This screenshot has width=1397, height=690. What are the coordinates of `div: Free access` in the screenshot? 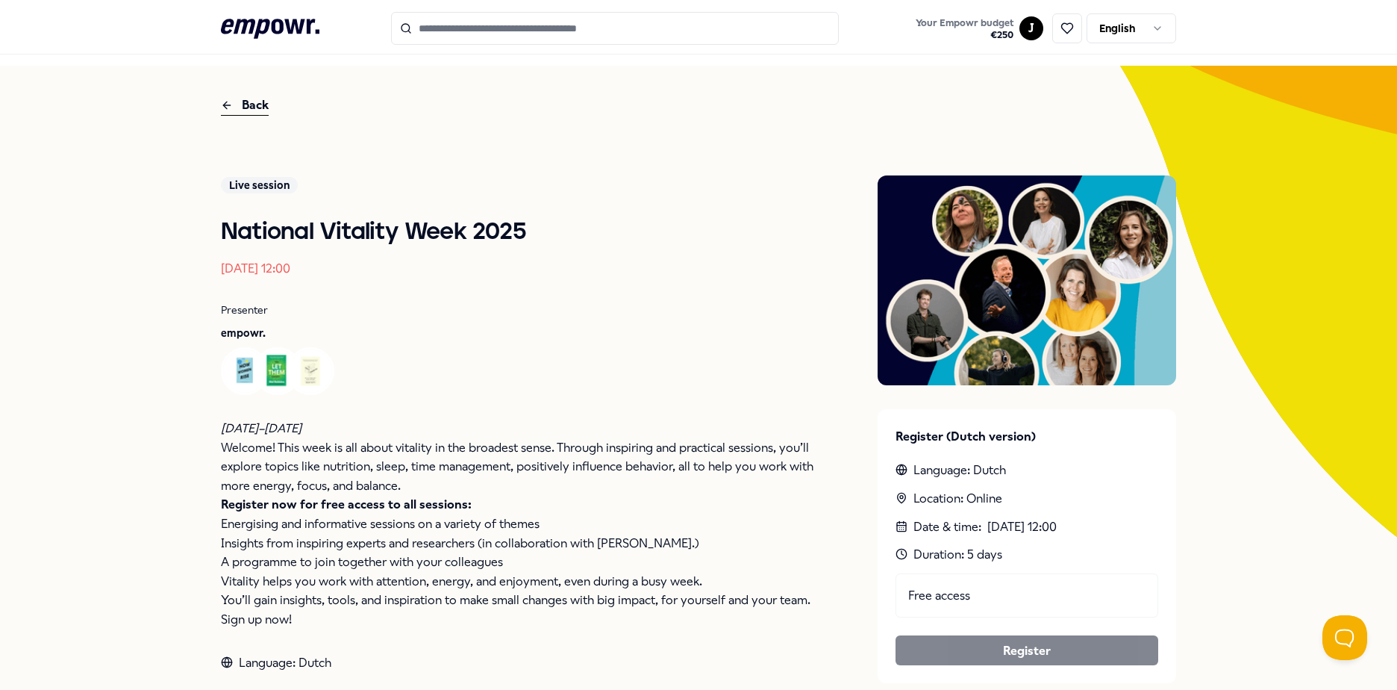 It's located at (1027, 596).